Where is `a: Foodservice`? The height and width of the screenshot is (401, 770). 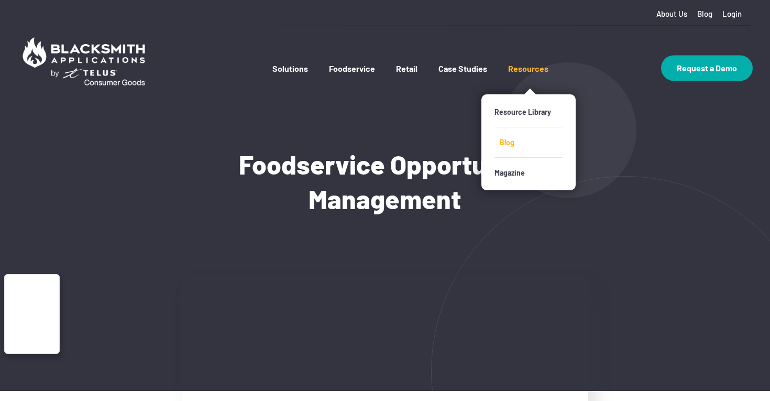 a: Foodservice is located at coordinates (352, 79).